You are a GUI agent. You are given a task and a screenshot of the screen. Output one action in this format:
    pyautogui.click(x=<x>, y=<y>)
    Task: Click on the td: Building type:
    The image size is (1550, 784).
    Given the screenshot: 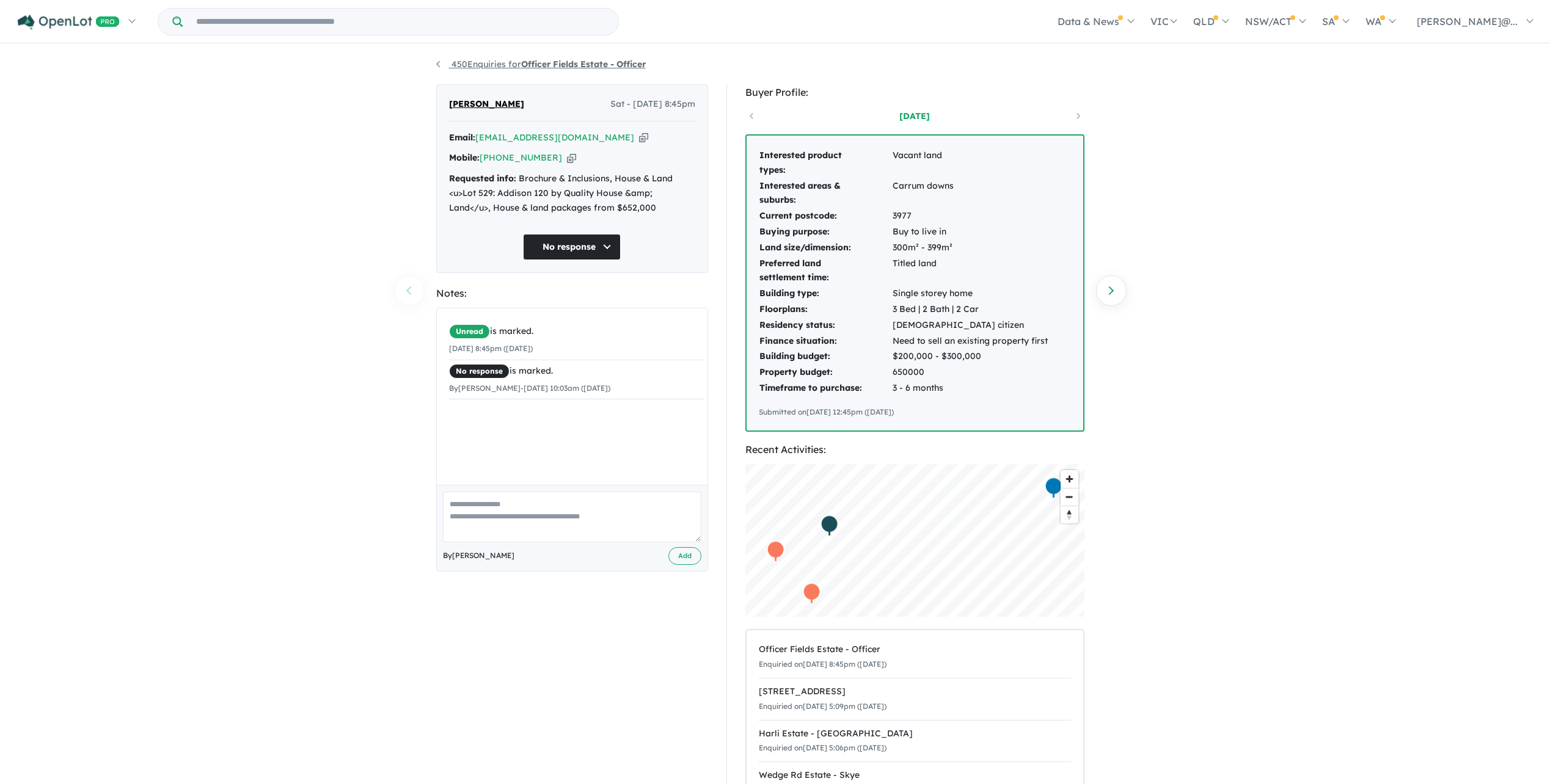 What is the action you would take?
    pyautogui.click(x=825, y=294)
    